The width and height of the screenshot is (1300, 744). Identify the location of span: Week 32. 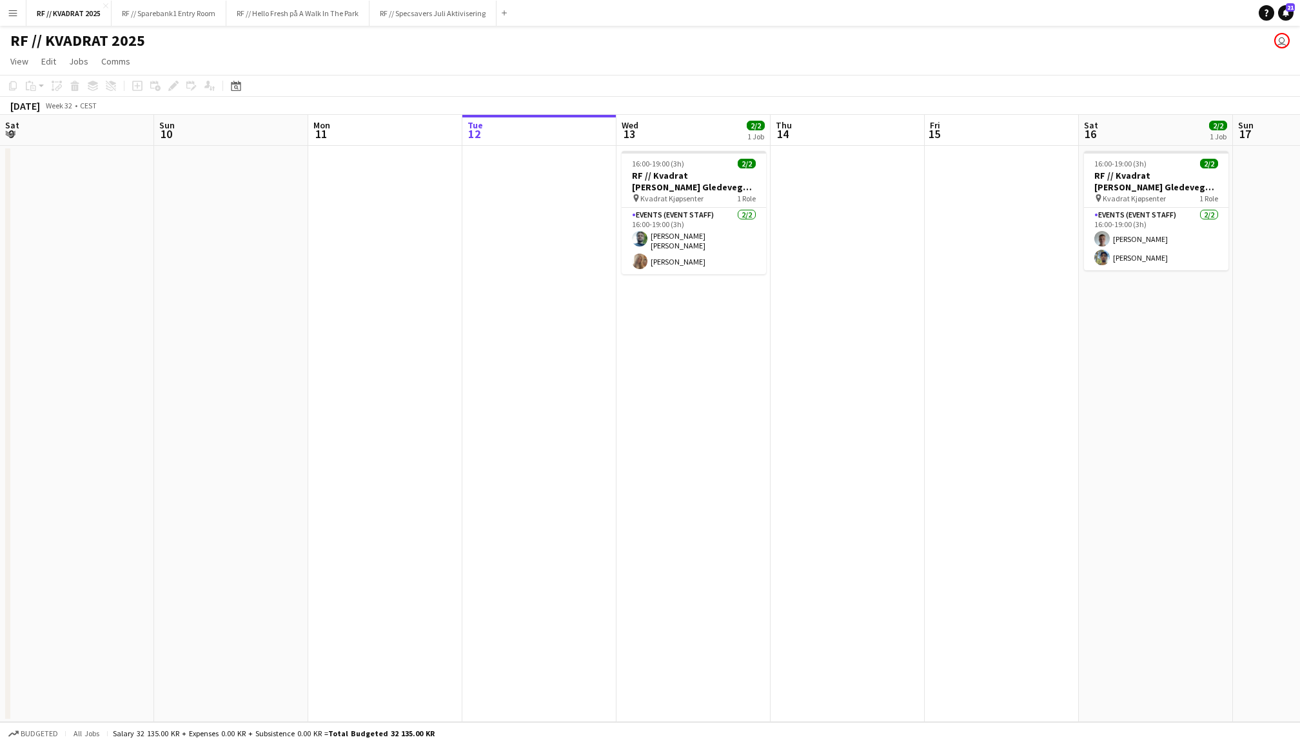
(59, 105).